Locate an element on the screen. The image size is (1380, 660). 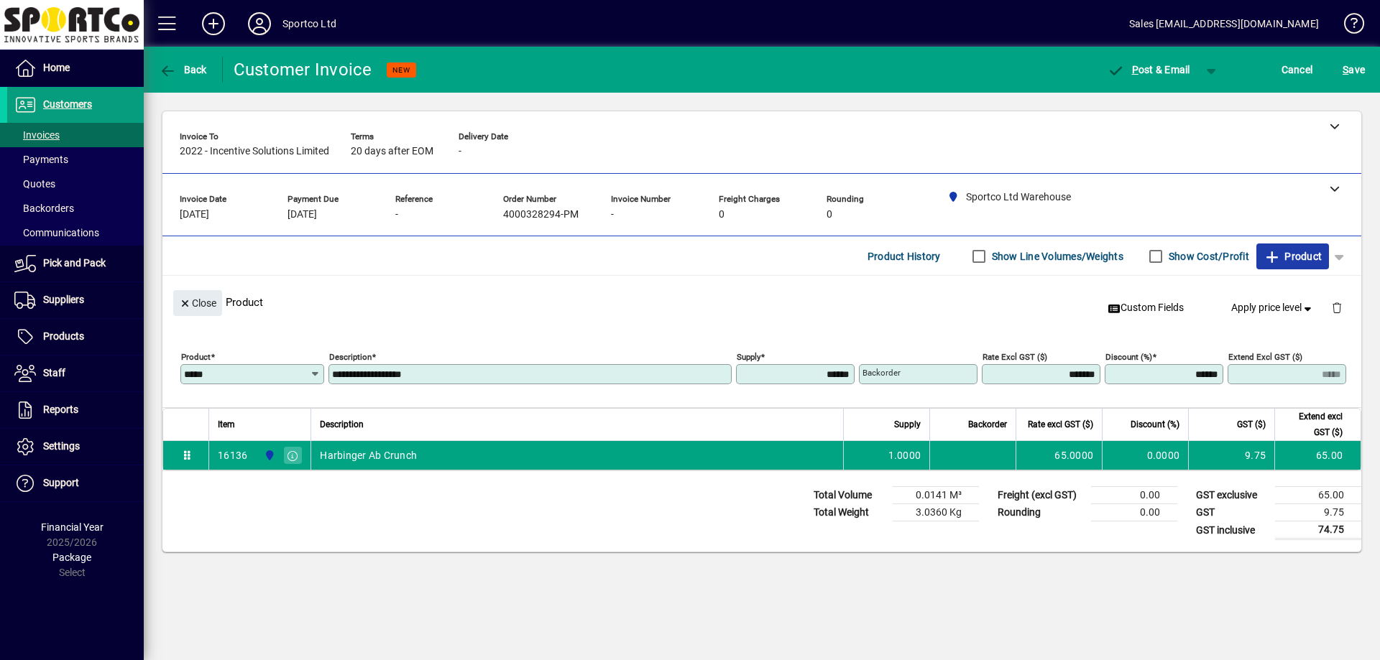
td: 74.75 is located at coordinates (1318, 530).